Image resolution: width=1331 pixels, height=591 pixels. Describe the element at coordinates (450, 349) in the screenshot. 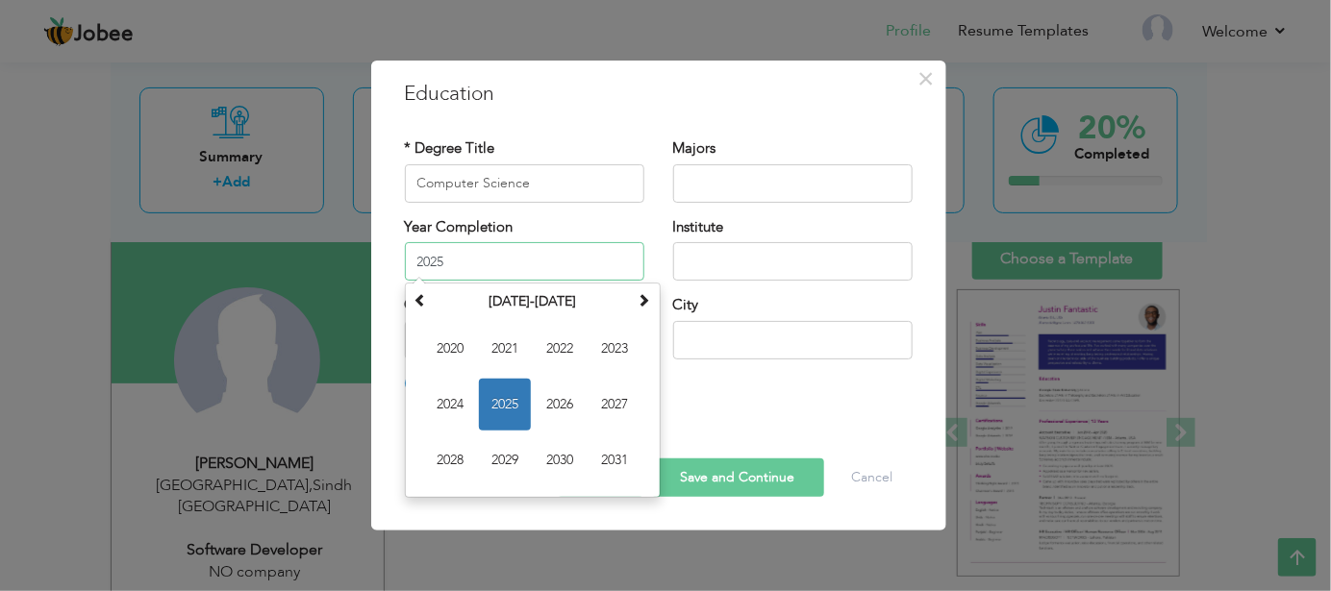

I see `span: 2020` at that location.